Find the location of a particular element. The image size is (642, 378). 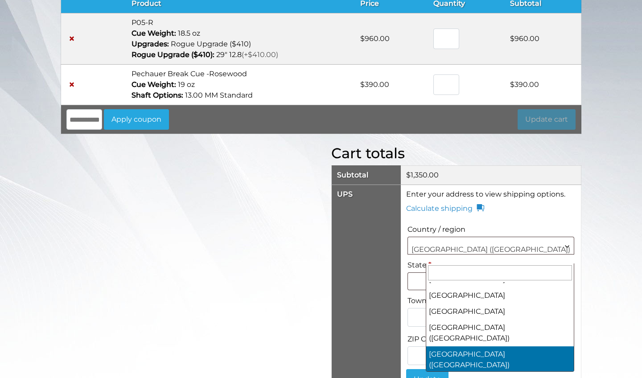

a: Remove Pechauer Break Cue -Rosewood from cart is located at coordinates (72, 85).